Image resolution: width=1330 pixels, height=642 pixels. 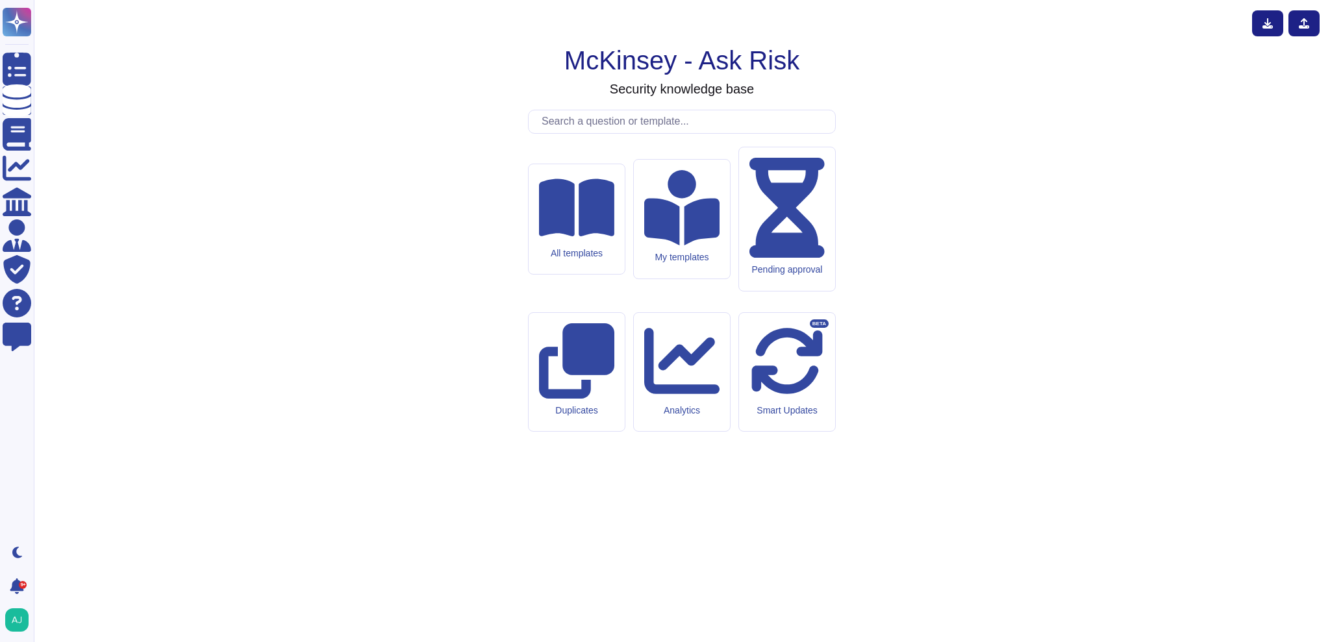 I want to click on h3: Security knowledge base, so click(x=682, y=89).